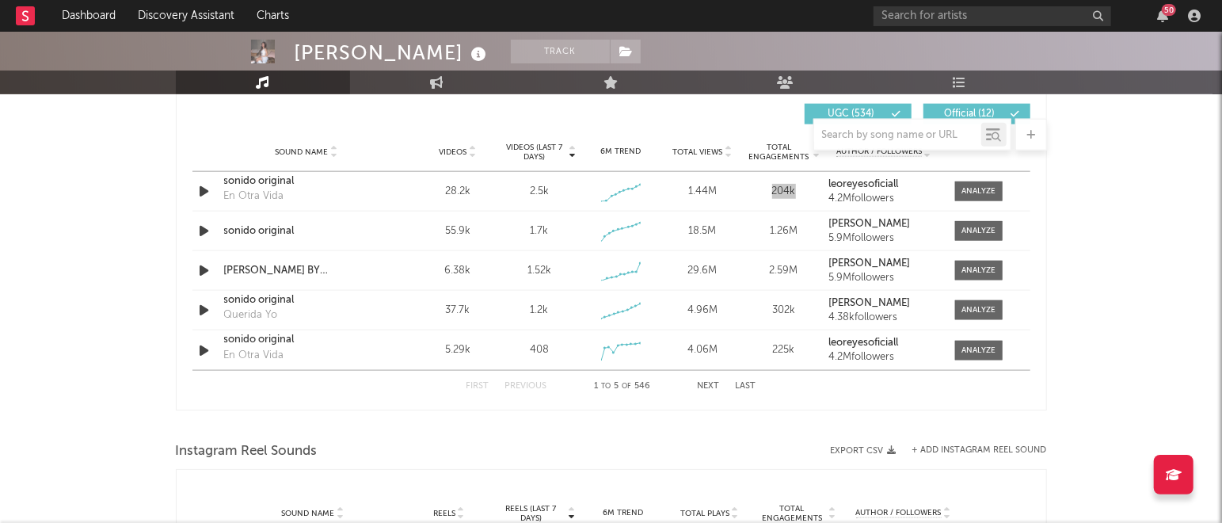 This screenshot has width=1222, height=523. Describe the element at coordinates (458, 311) in the screenshot. I see `div: 37.7k` at that location.